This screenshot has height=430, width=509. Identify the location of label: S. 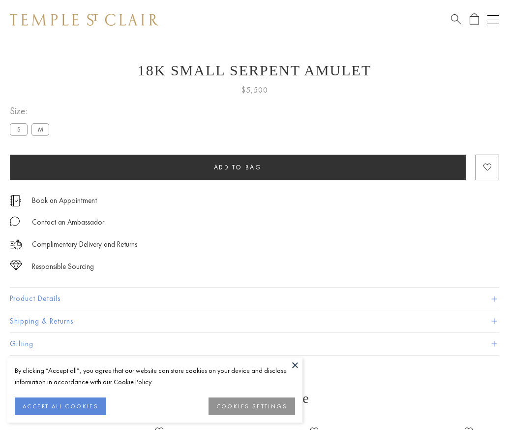
(19, 129).